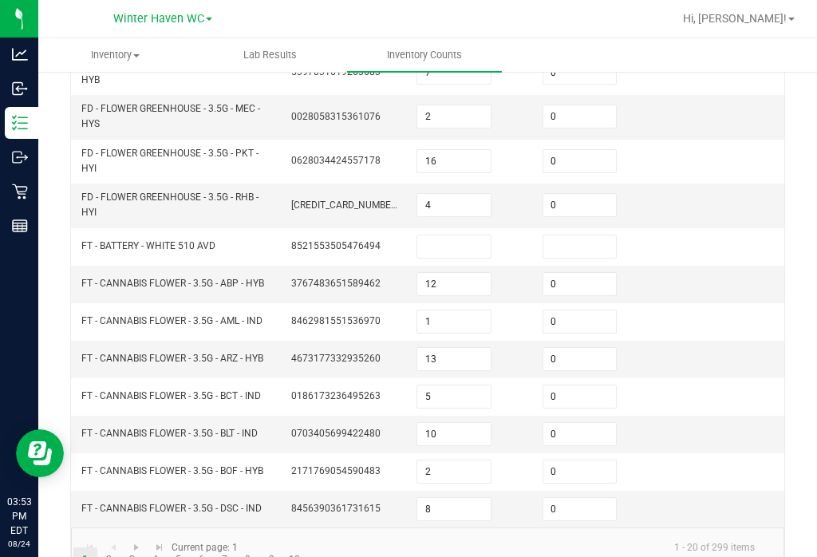 The image size is (817, 557). What do you see at coordinates (336, 72) in the screenshot?
I see `span: 5397031619263683` at bounding box center [336, 72].